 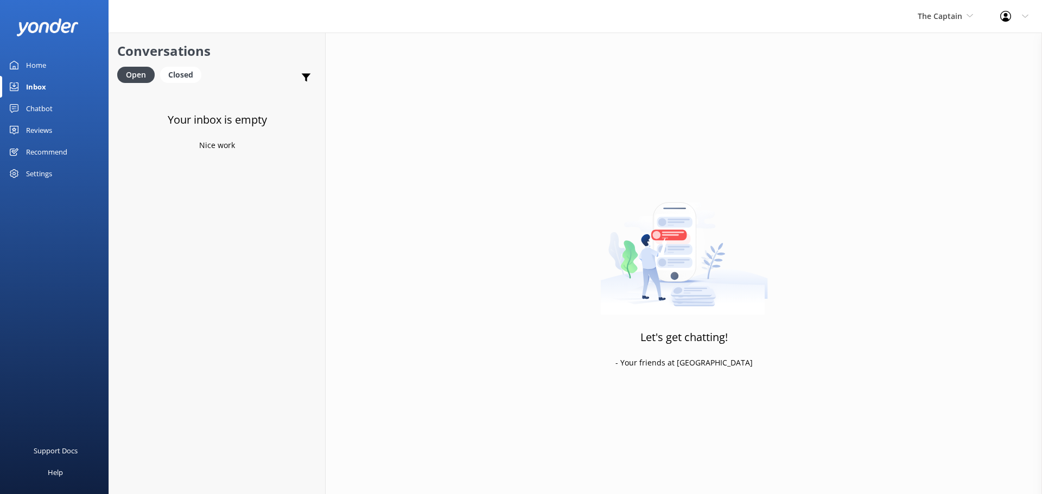 What do you see at coordinates (138, 74) in the screenshot?
I see `a: Open` at bounding box center [138, 74].